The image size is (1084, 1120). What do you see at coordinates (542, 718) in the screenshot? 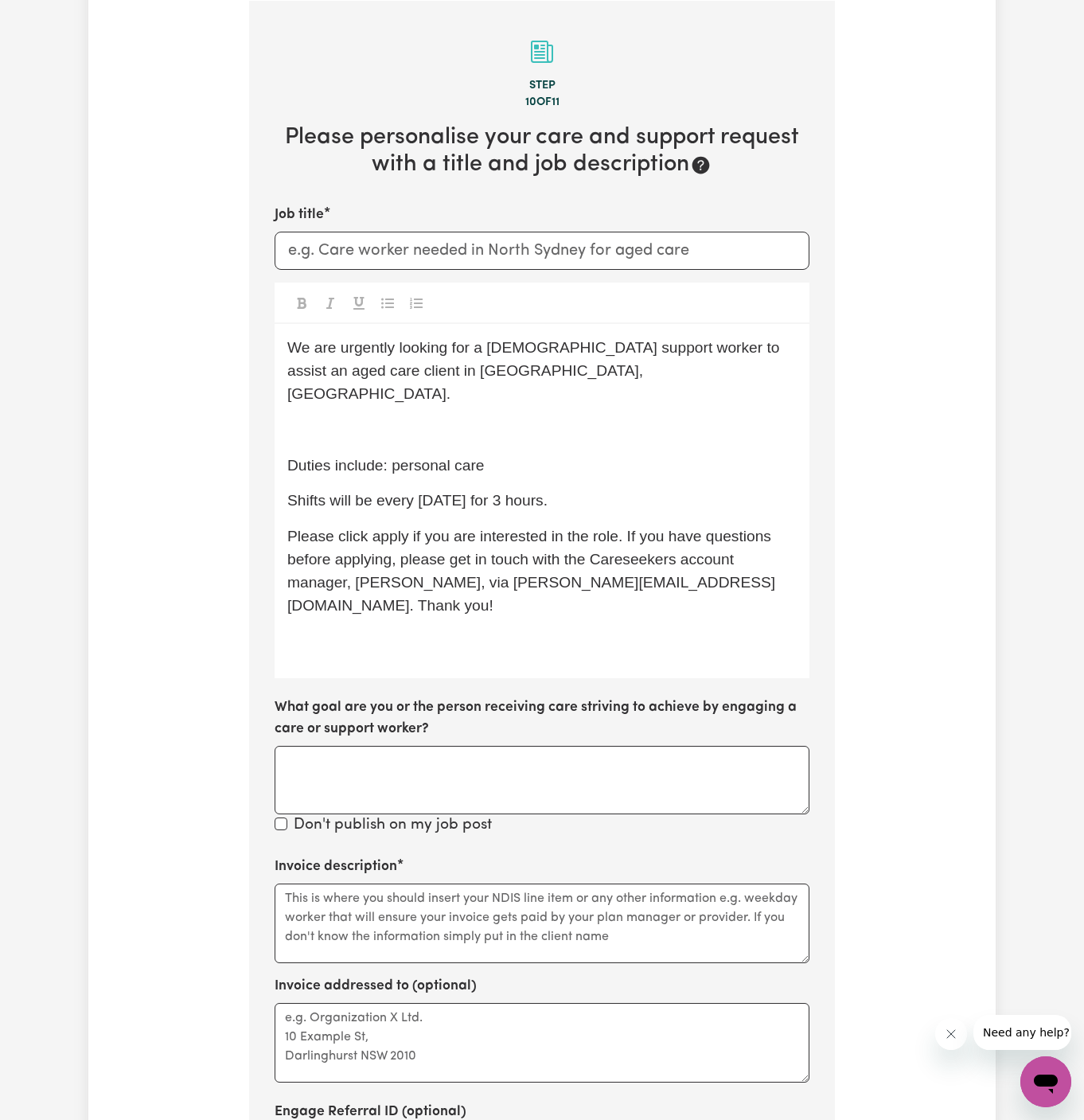
I see `label: What goal are you or the person receiving care striving to achieve by engaging a care or support ...` at bounding box center [542, 718].